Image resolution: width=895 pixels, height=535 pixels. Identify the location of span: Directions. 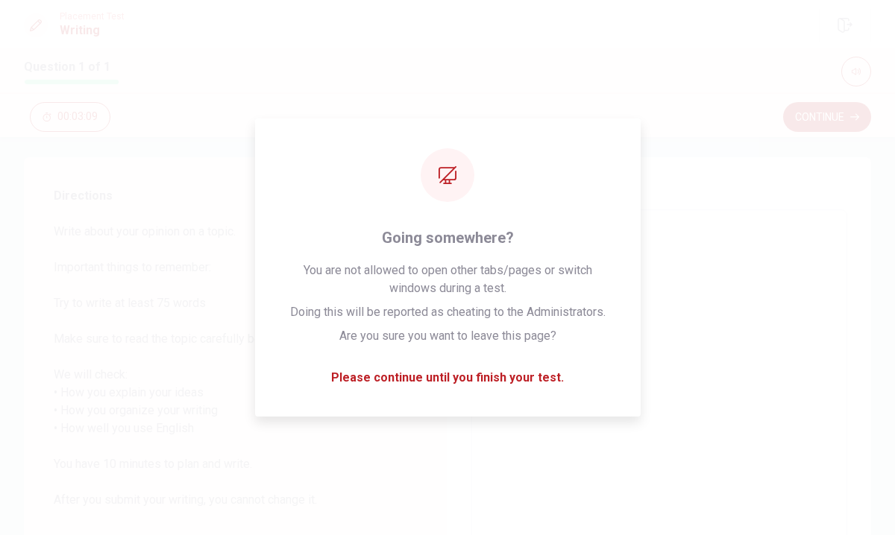
(236, 196).